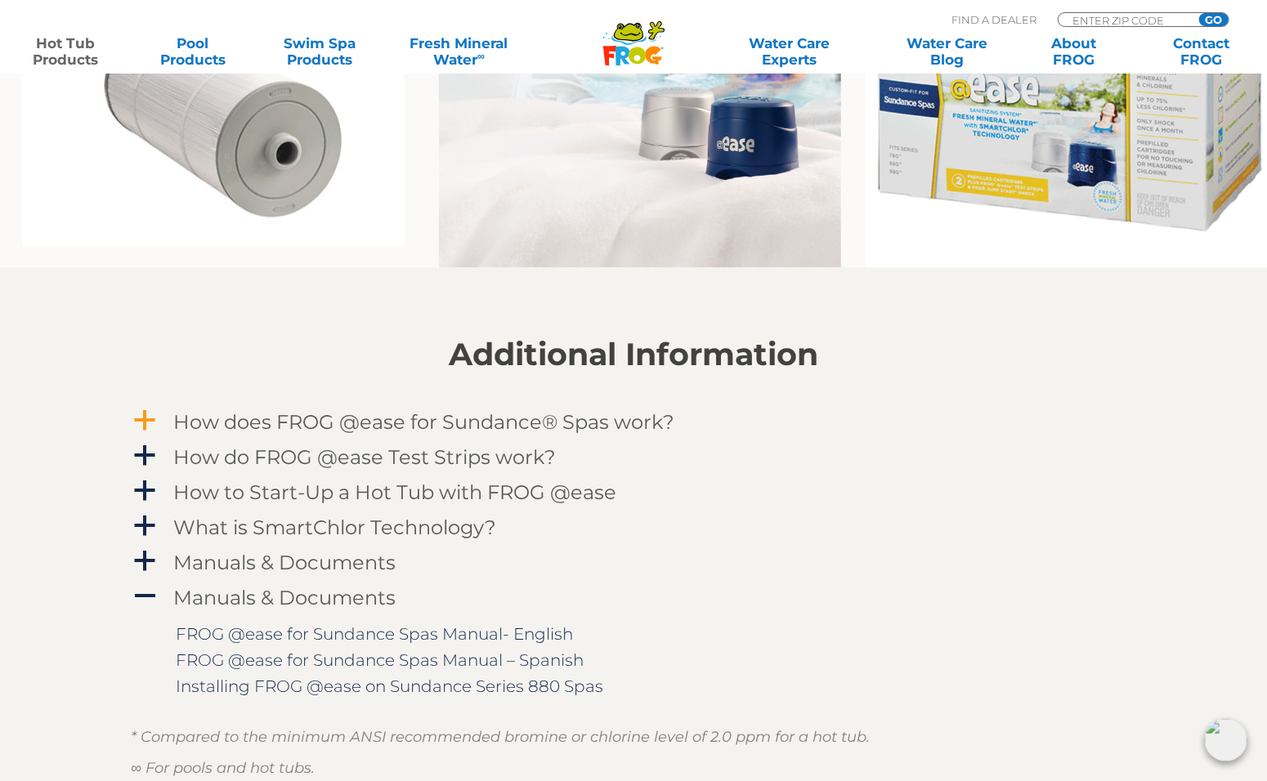 The width and height of the screenshot is (1267, 781). I want to click on span: A, so click(145, 597).